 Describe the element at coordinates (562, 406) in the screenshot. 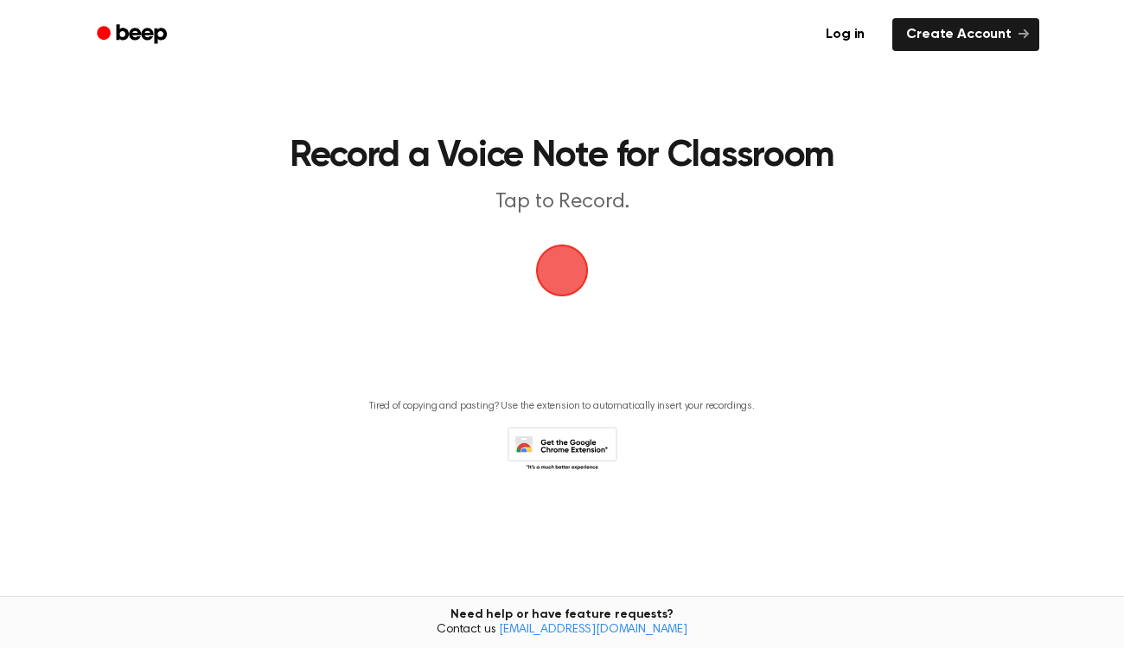

I see `p: Tired of copying and pasting? Use the extension to automatically insert your recordings.` at that location.